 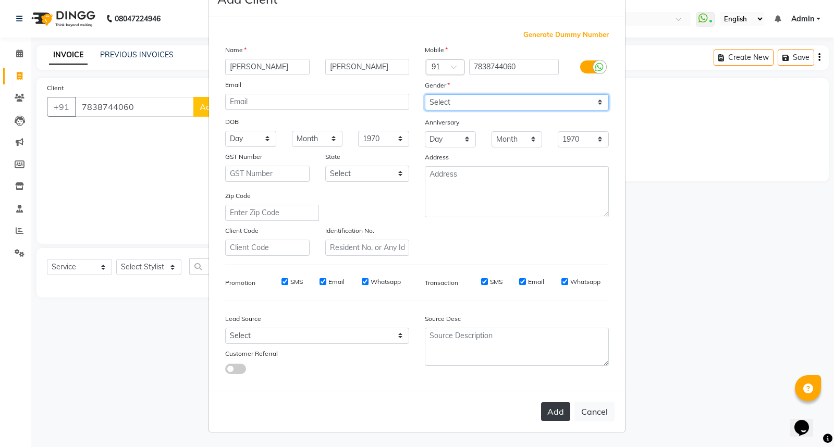 I want to click on label: Promotion, so click(x=240, y=283).